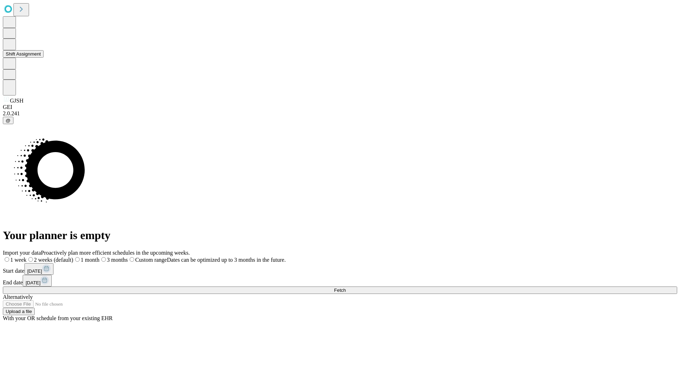  Describe the element at coordinates (18, 297) in the screenshot. I see `span: Alternatively` at that location.